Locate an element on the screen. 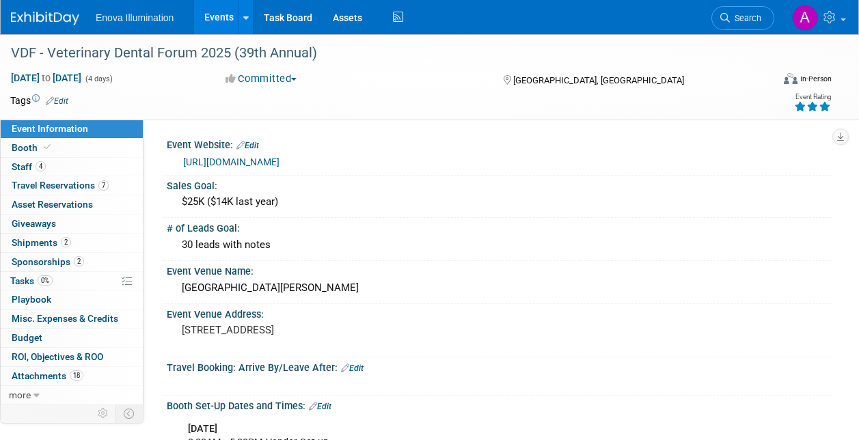 The height and width of the screenshot is (440, 859). a: Booth is located at coordinates (72, 148).